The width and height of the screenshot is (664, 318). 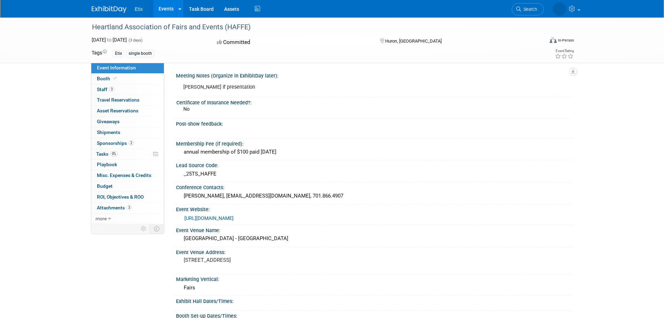 What do you see at coordinates (374, 174) in the screenshot?
I see `div: _25TS_HAFFE` at bounding box center [374, 174].